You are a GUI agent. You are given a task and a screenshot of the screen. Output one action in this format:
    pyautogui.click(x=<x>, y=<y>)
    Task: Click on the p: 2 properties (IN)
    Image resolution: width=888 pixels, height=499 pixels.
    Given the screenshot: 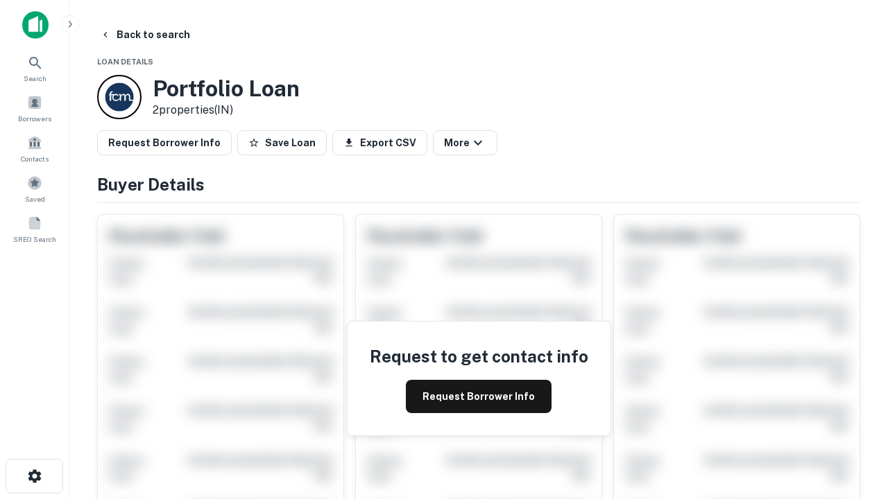 What is the action you would take?
    pyautogui.click(x=226, y=110)
    